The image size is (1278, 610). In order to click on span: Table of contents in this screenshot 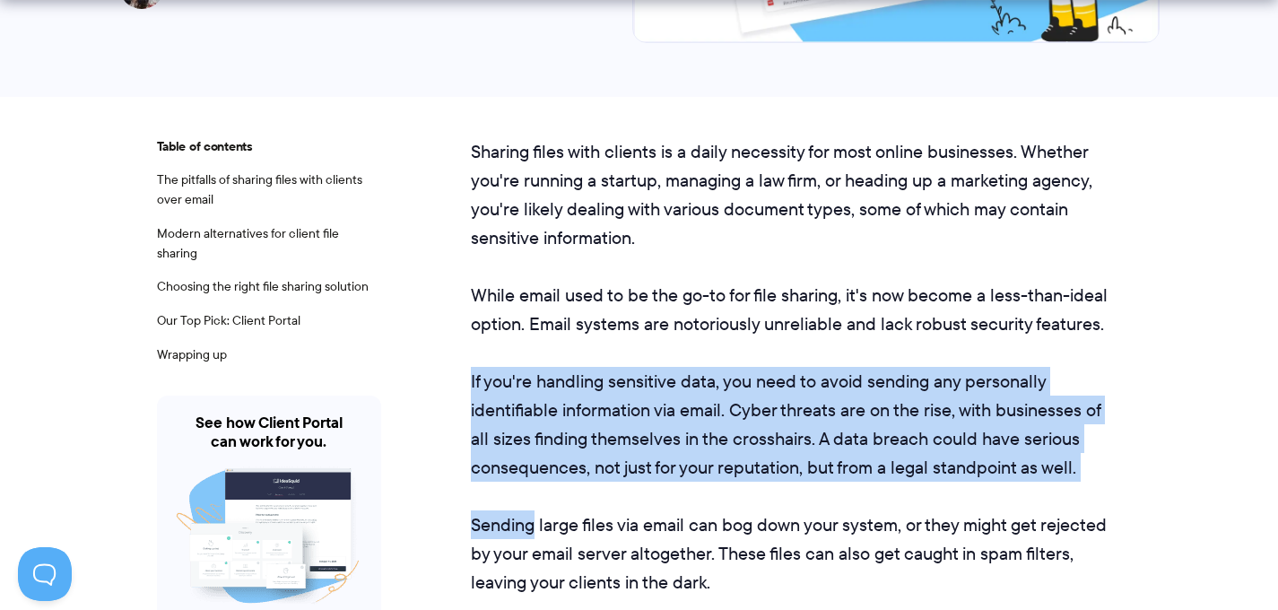, I will do `click(269, 147)`.